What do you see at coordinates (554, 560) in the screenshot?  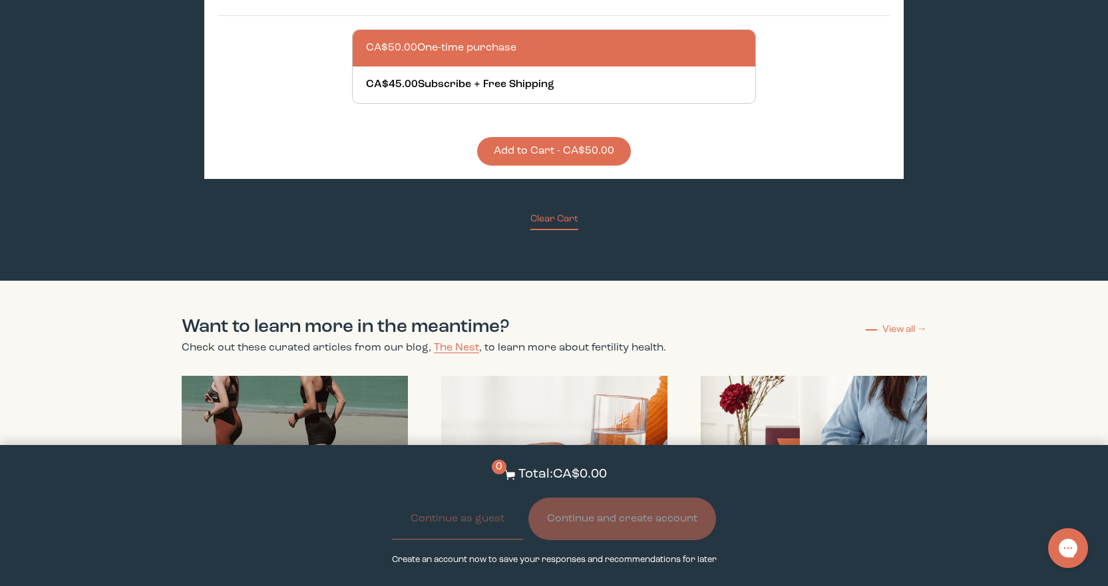 I see `p: Create an account now to save your responses and recommendations for later` at bounding box center [554, 560].